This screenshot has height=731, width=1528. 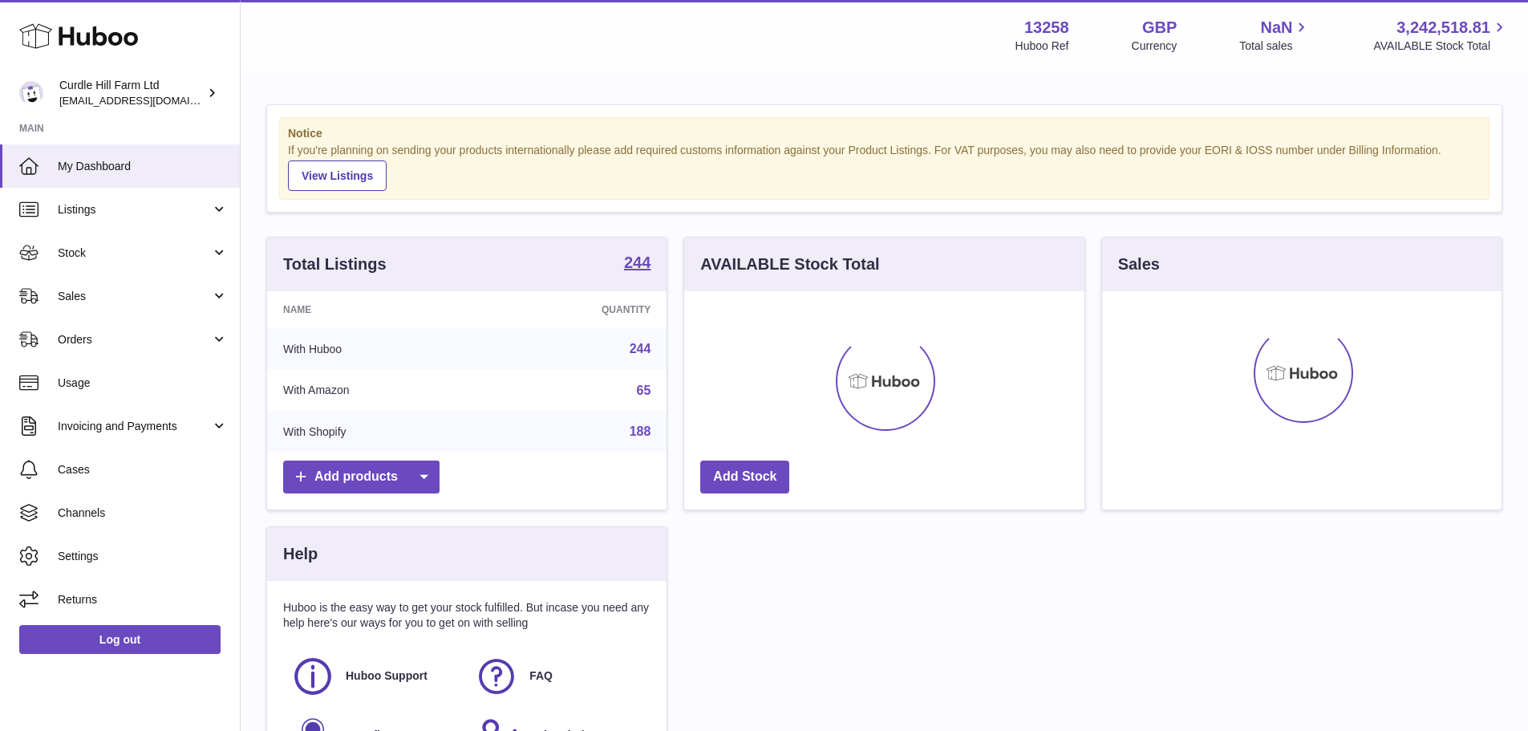 I want to click on a: 3,242,518.81 AVAILABLE Stock Total, so click(x=1440, y=35).